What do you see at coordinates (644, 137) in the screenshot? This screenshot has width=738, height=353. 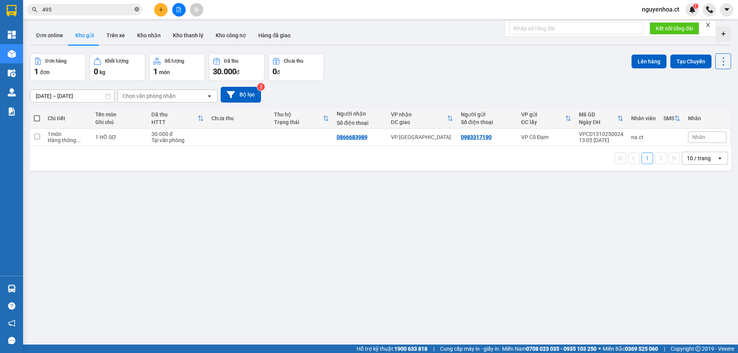 I see `div: na.ct` at bounding box center [644, 137].